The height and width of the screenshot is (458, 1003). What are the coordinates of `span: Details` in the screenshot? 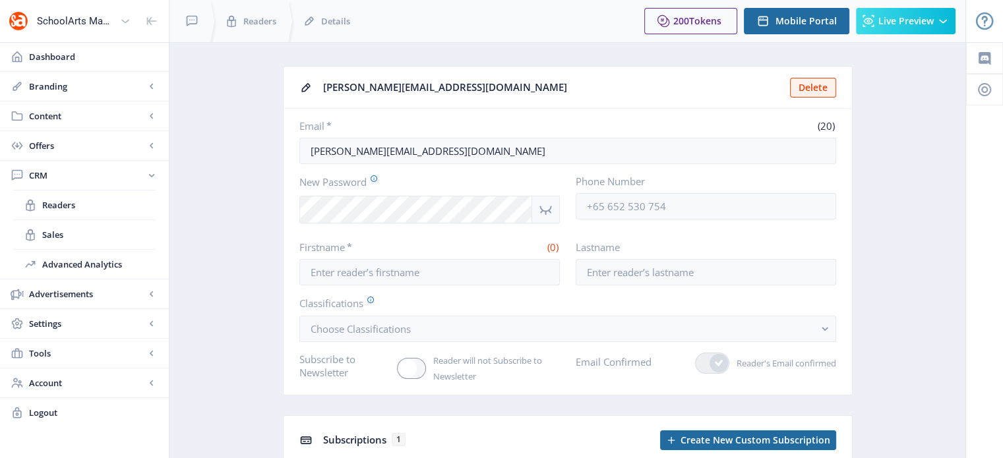 It's located at (336, 21).